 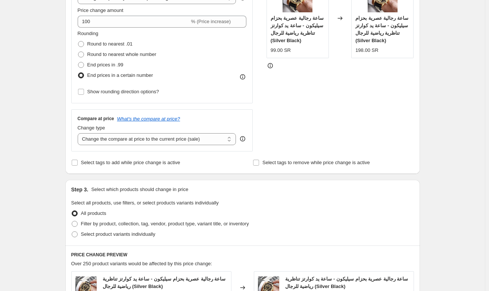 What do you see at coordinates (142, 264) in the screenshot?
I see `span: Over 250 product variants would be affected by this price change:` at bounding box center [142, 264].